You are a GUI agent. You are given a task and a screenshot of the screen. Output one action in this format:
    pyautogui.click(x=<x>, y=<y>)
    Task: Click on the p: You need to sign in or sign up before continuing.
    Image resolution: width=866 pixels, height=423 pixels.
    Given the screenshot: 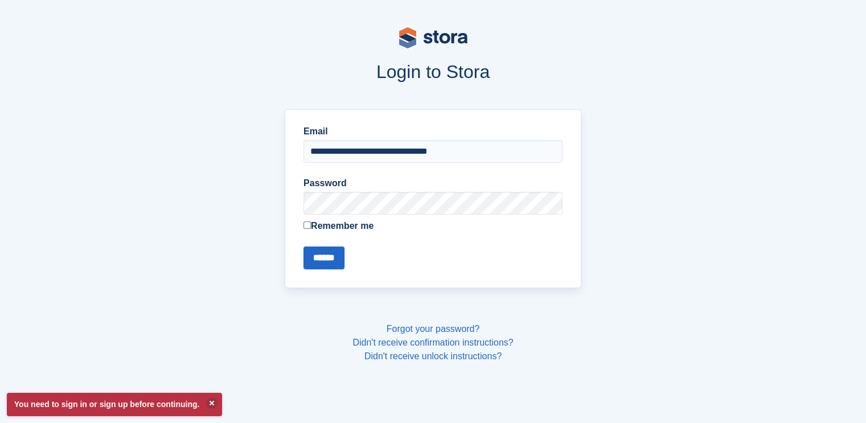 What is the action you would take?
    pyautogui.click(x=114, y=404)
    